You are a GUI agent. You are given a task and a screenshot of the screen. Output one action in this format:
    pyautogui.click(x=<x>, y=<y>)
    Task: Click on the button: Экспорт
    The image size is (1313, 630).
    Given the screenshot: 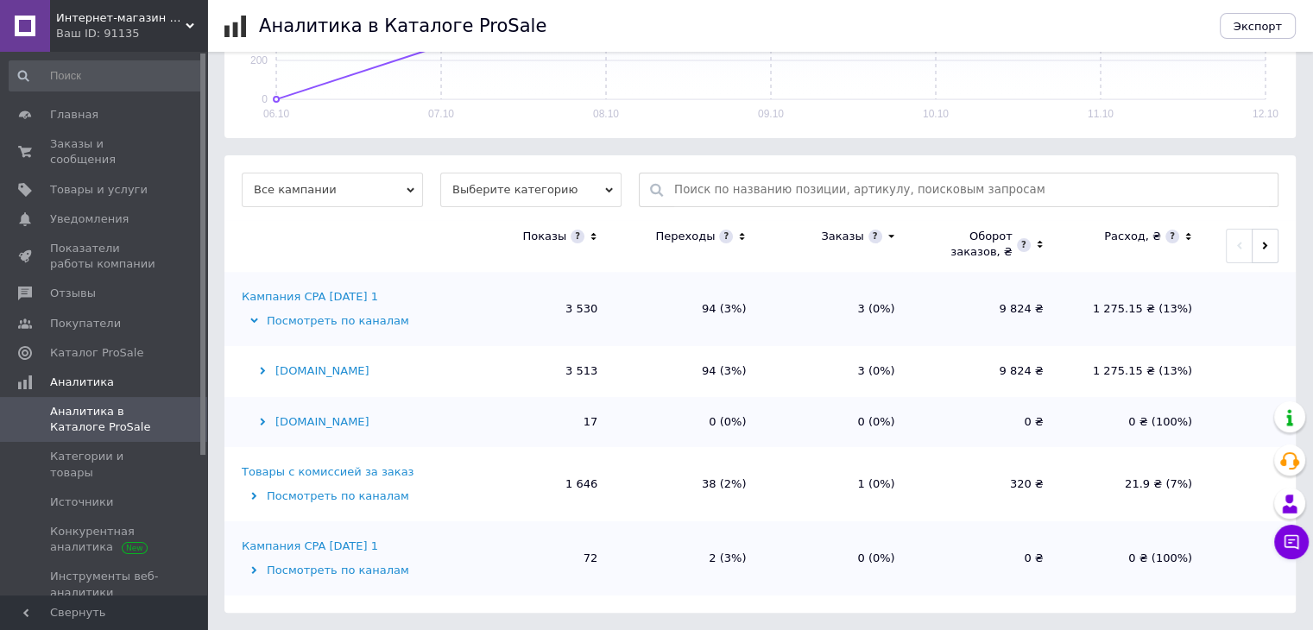 What is the action you would take?
    pyautogui.click(x=1258, y=26)
    